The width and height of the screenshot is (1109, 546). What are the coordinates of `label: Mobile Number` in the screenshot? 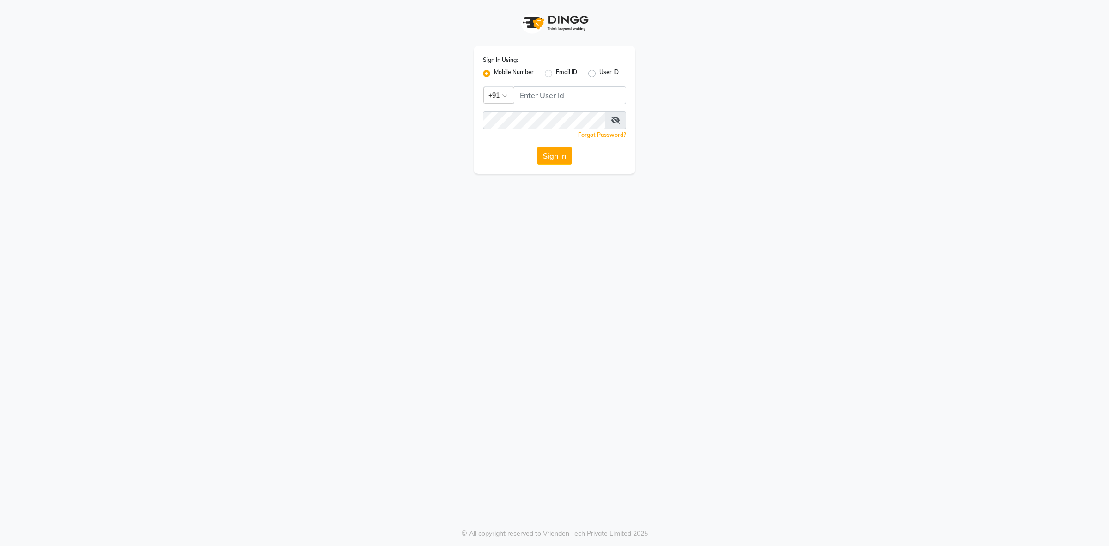 It's located at (514, 73).